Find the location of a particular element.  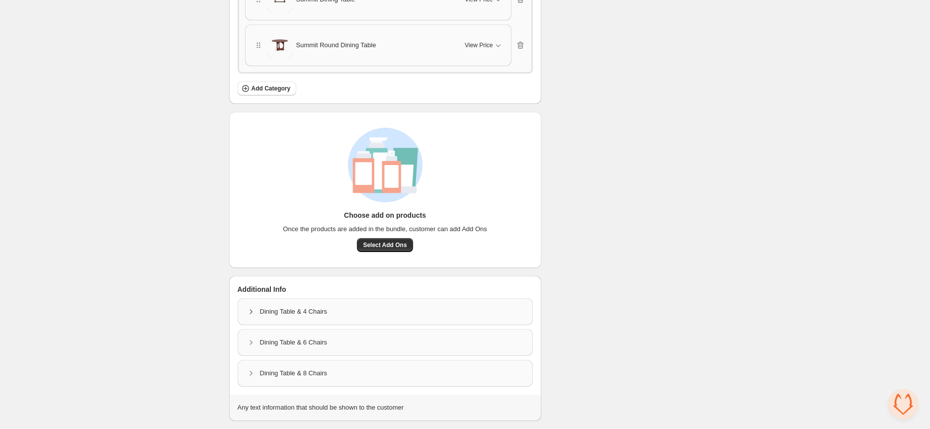

h3: Choose add on products is located at coordinates (385, 215).